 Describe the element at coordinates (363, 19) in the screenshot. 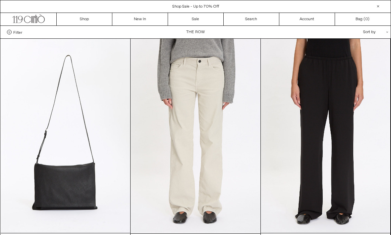

I see `a: Bag ()` at that location.